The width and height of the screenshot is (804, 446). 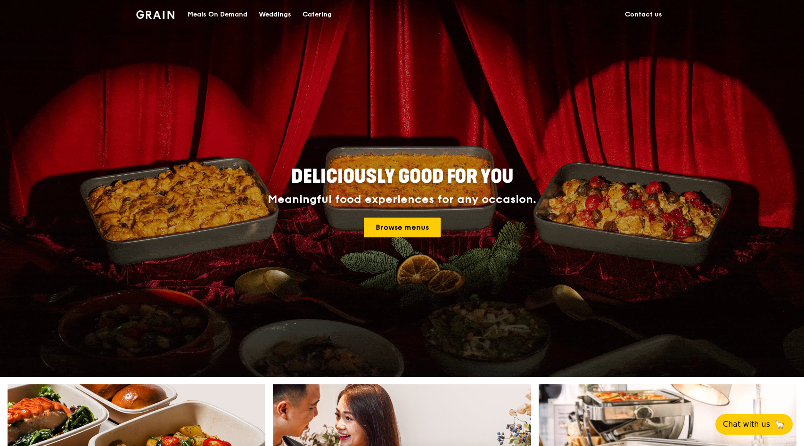 What do you see at coordinates (155, 15) in the screenshot?
I see `img: Grain` at bounding box center [155, 15].